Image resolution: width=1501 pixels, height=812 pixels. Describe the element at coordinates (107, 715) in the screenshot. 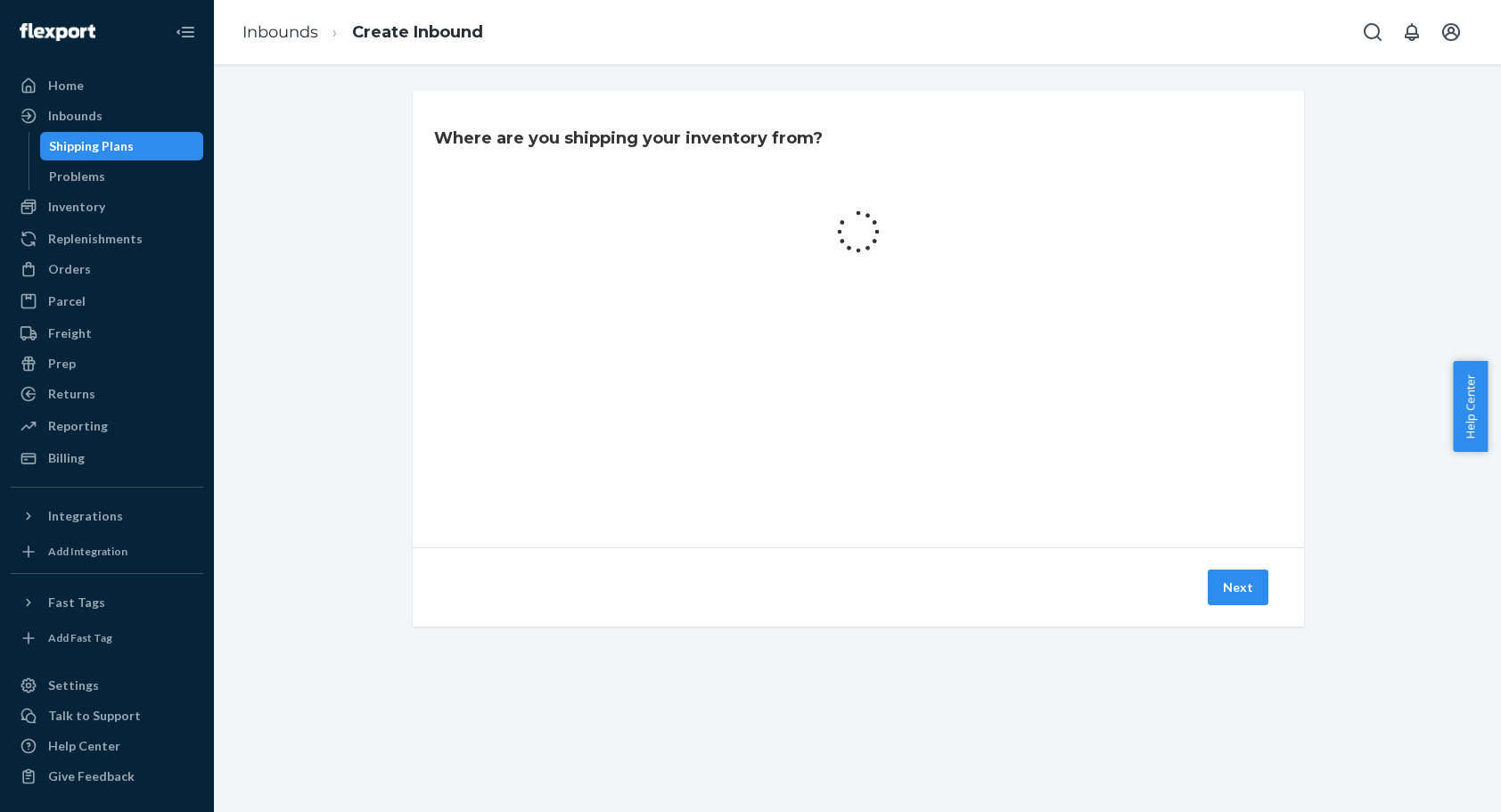

I see `button: Talk to Support` at that location.